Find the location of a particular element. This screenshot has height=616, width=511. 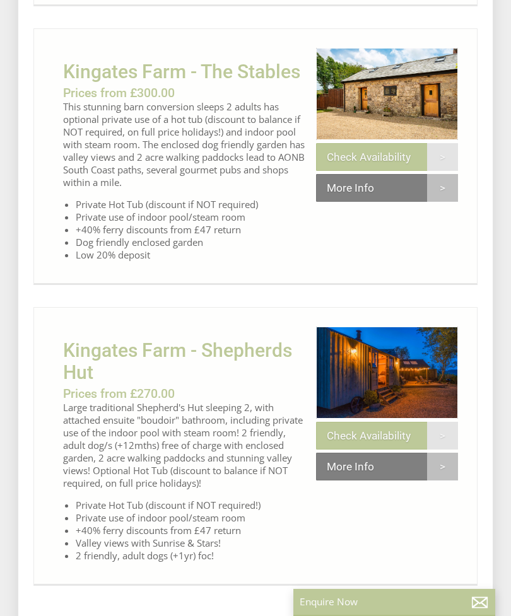

img: Dog_Friendly_Cottage_Holiday.original.jpg is located at coordinates (387, 94).